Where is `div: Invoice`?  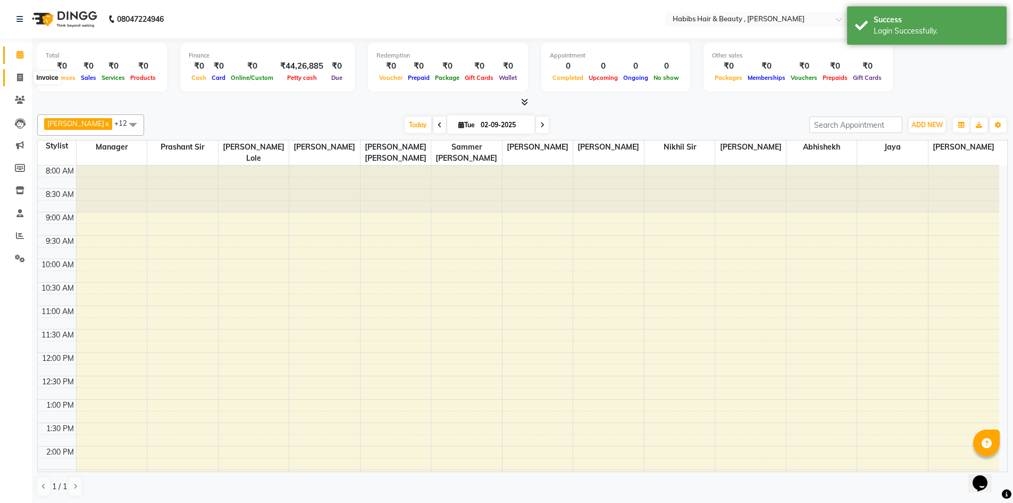 div: Invoice is located at coordinates (47, 78).